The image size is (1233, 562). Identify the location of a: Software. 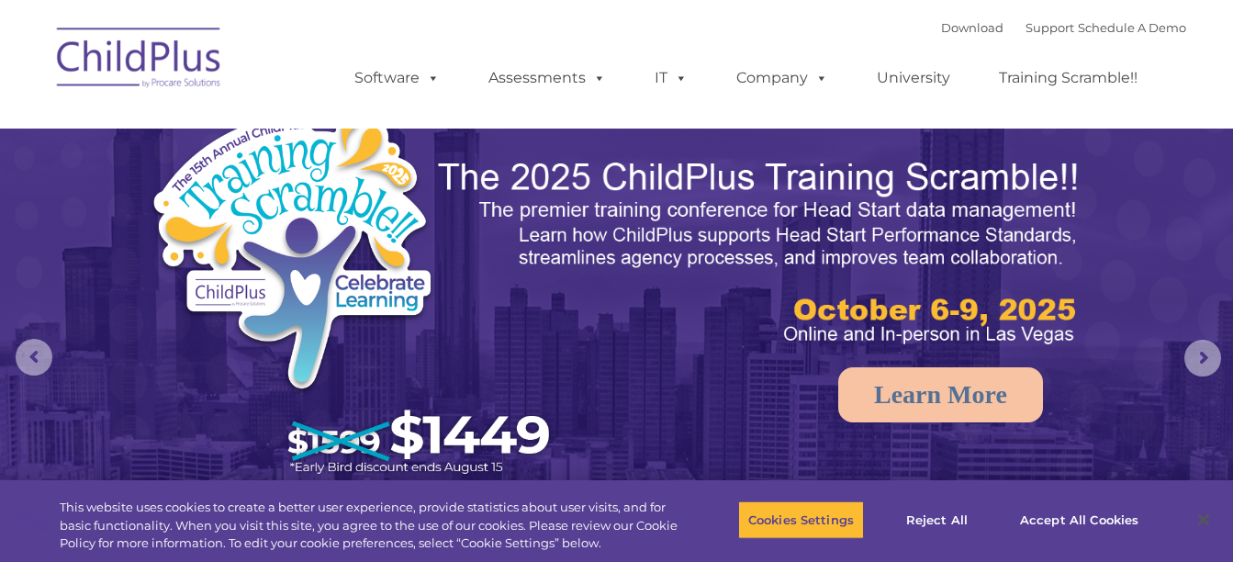
(396, 78).